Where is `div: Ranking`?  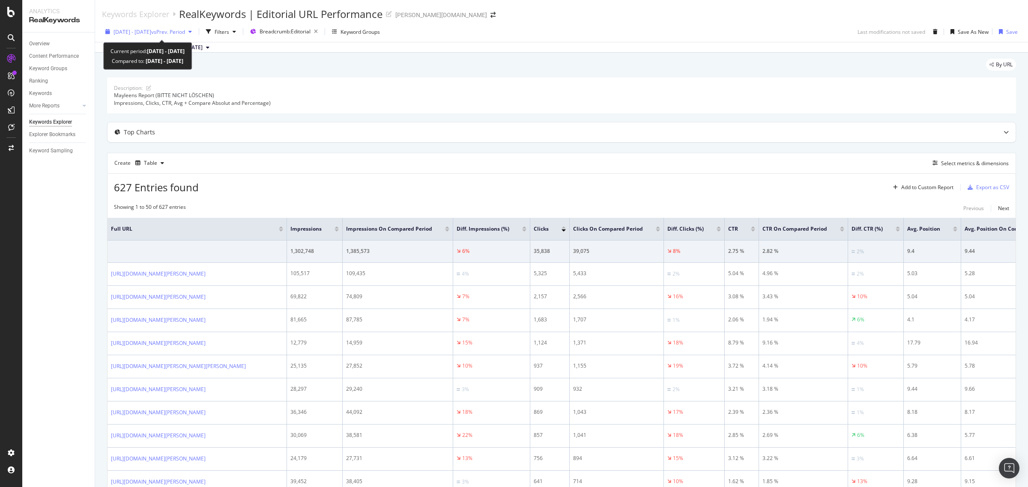
div: Ranking is located at coordinates (39, 81).